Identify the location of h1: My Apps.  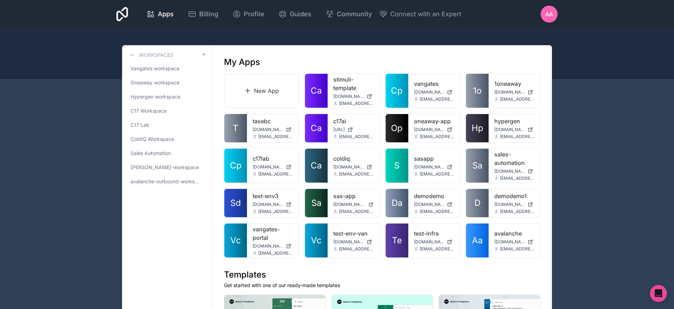
(242, 62).